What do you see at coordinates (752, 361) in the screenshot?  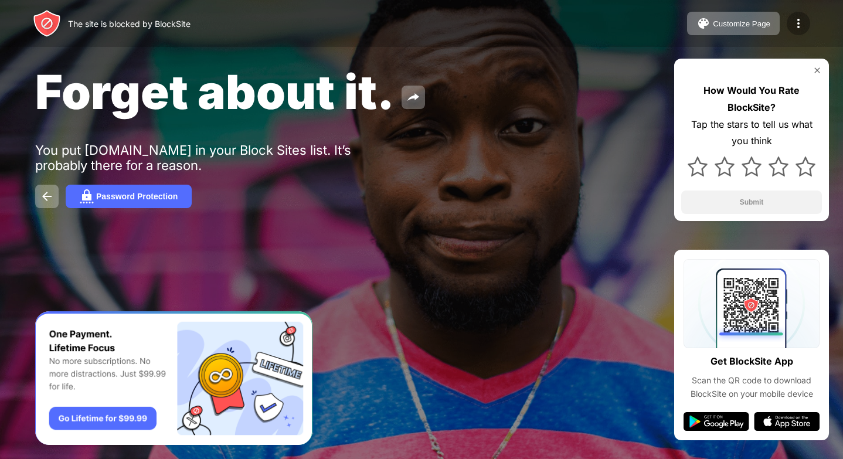 I see `div: Get BlockSite App` at bounding box center [752, 361].